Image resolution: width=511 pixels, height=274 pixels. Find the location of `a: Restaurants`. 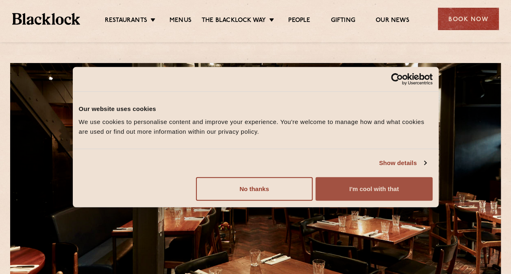

a: Restaurants is located at coordinates (126, 21).